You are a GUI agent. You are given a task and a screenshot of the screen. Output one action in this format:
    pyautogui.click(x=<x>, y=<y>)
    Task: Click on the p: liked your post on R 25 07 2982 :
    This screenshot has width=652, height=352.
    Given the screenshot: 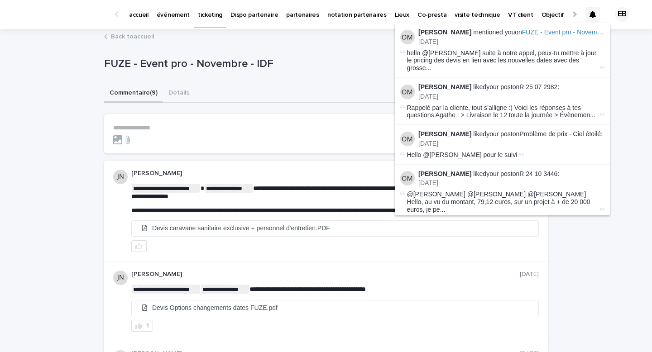 What is the action you would take?
    pyautogui.click(x=511, y=87)
    